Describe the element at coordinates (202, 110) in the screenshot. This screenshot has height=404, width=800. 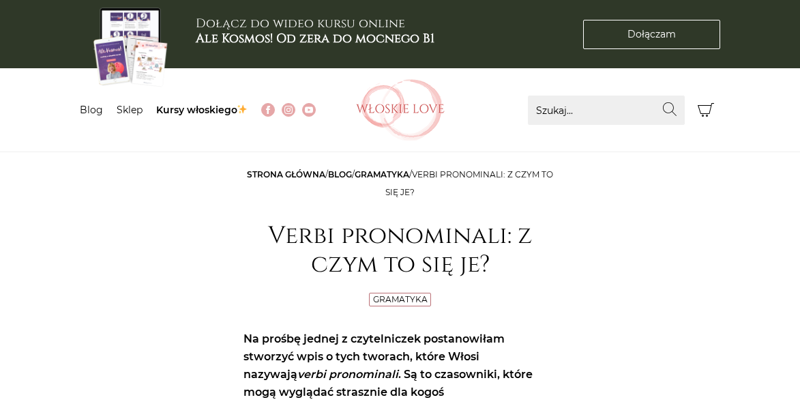
I see `a: Kursy włoskiego` at that location.